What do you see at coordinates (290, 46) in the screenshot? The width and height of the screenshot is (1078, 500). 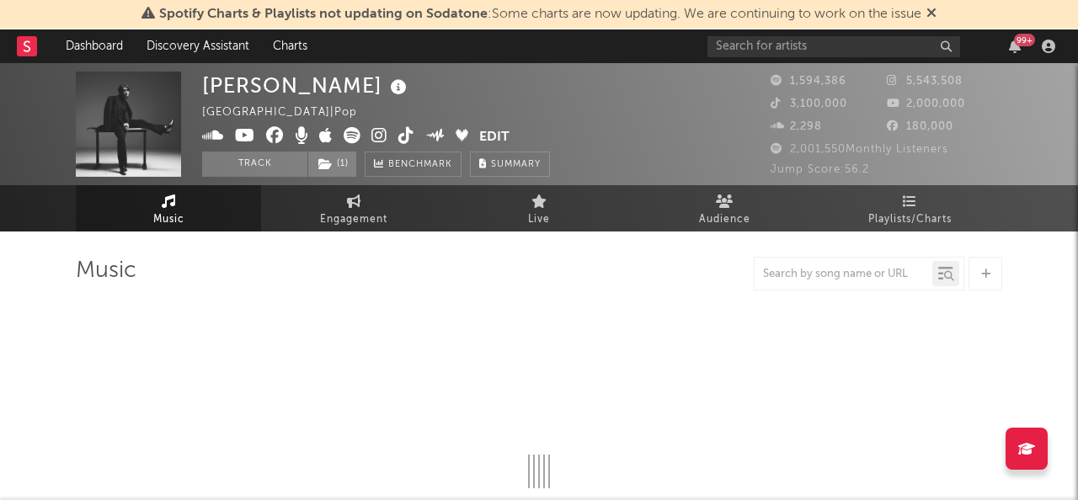 I see `a: Charts` at bounding box center [290, 46].